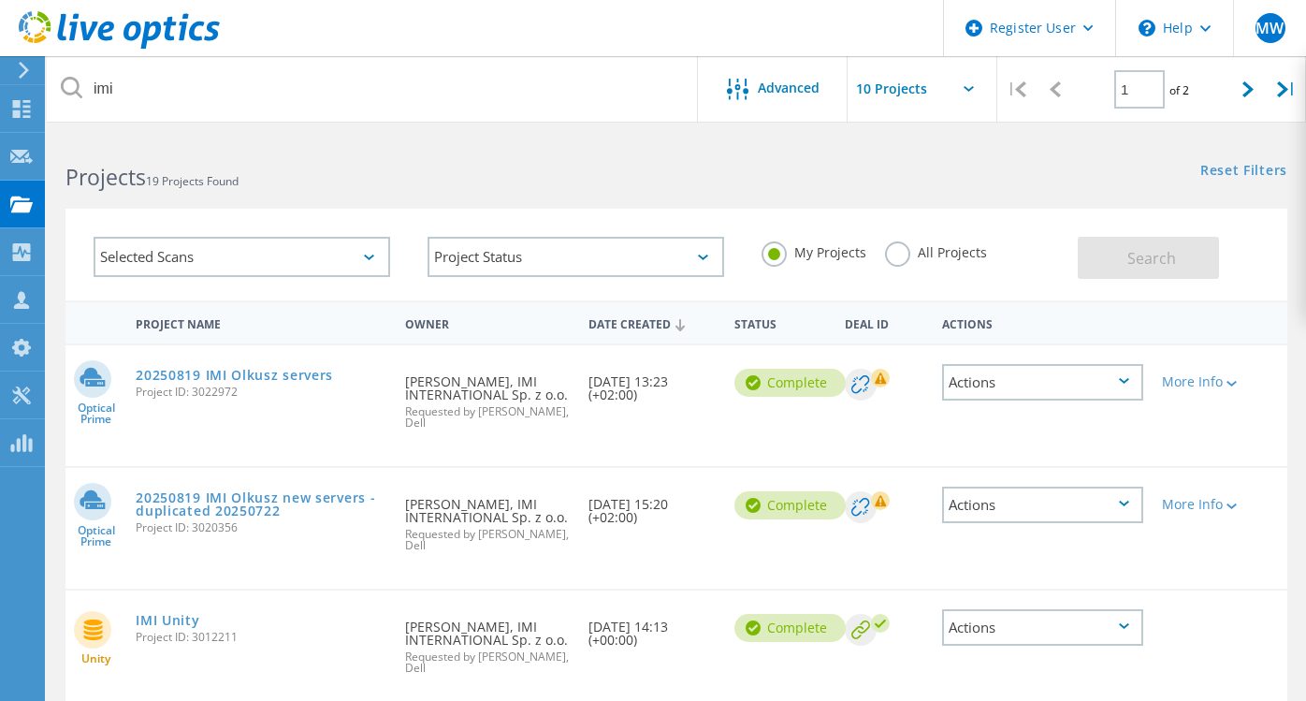  Describe the element at coordinates (652, 323) in the screenshot. I see `div: Date Created` at that location.